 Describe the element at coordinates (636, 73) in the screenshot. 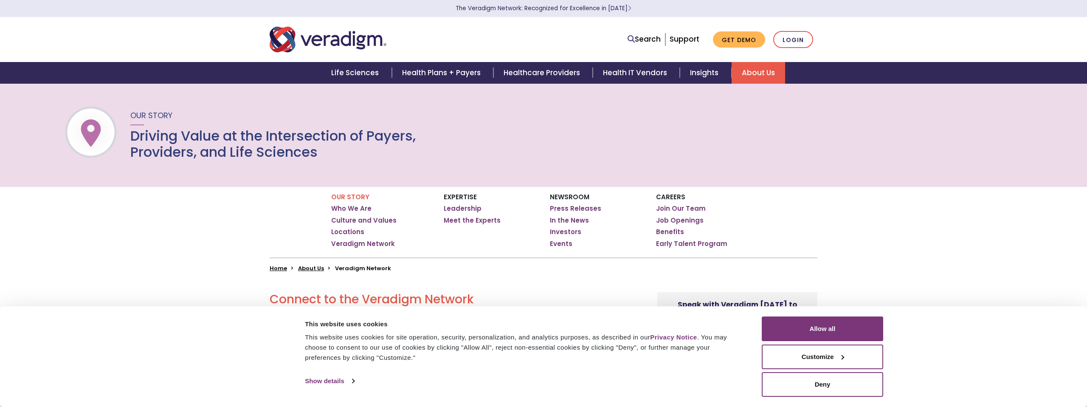

I see `a: Health IT Vendors` at that location.